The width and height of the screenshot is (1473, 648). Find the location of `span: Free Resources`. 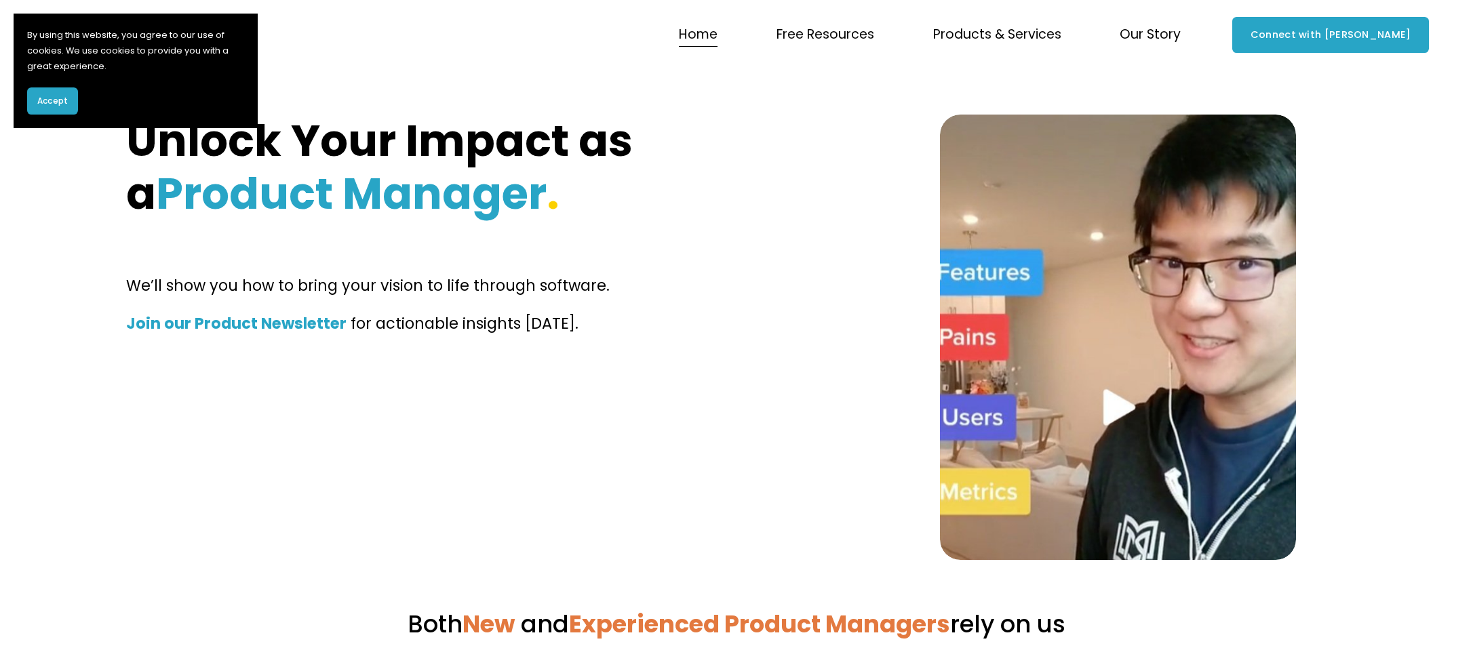

span: Free Resources is located at coordinates (825, 35).